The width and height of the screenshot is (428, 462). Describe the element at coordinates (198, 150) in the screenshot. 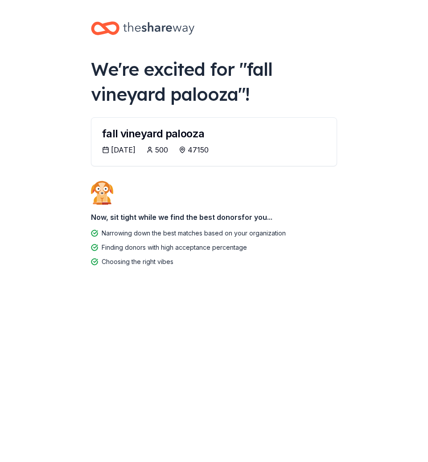

I see `div: 47150` at that location.